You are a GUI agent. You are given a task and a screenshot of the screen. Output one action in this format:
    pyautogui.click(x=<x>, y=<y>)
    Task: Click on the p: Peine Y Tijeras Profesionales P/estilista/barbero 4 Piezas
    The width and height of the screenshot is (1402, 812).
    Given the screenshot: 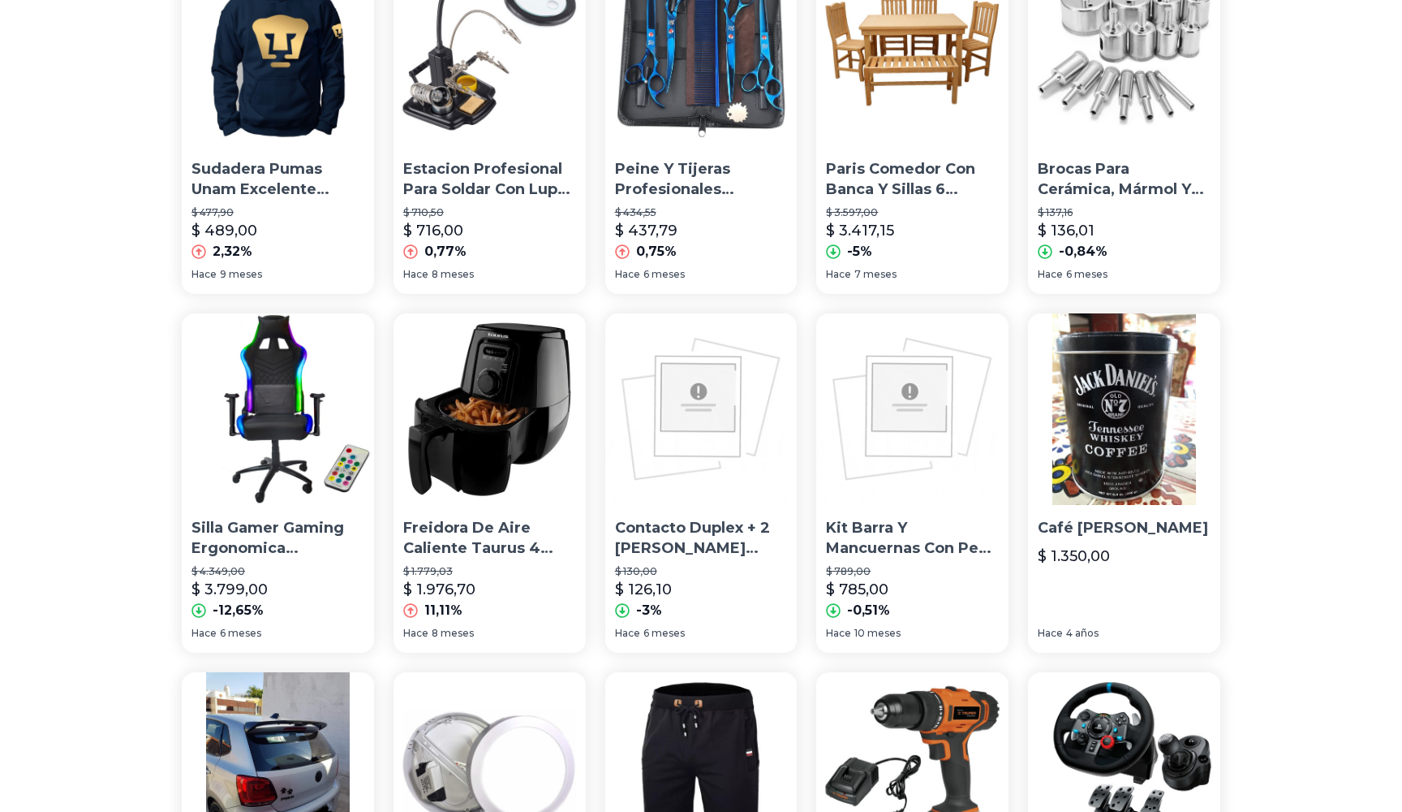 What is the action you would take?
    pyautogui.click(x=701, y=179)
    